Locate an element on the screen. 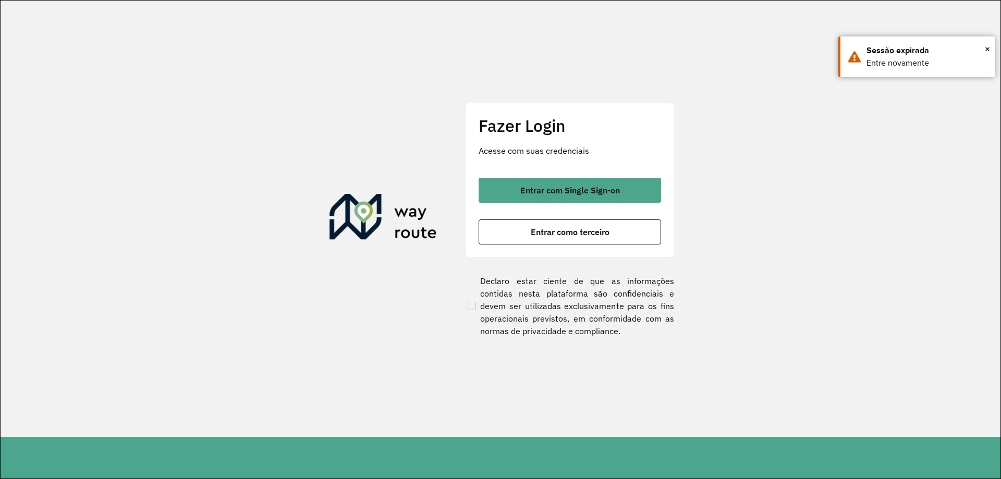 This screenshot has height=479, width=1001. div: Entre novamente is located at coordinates (927, 63).